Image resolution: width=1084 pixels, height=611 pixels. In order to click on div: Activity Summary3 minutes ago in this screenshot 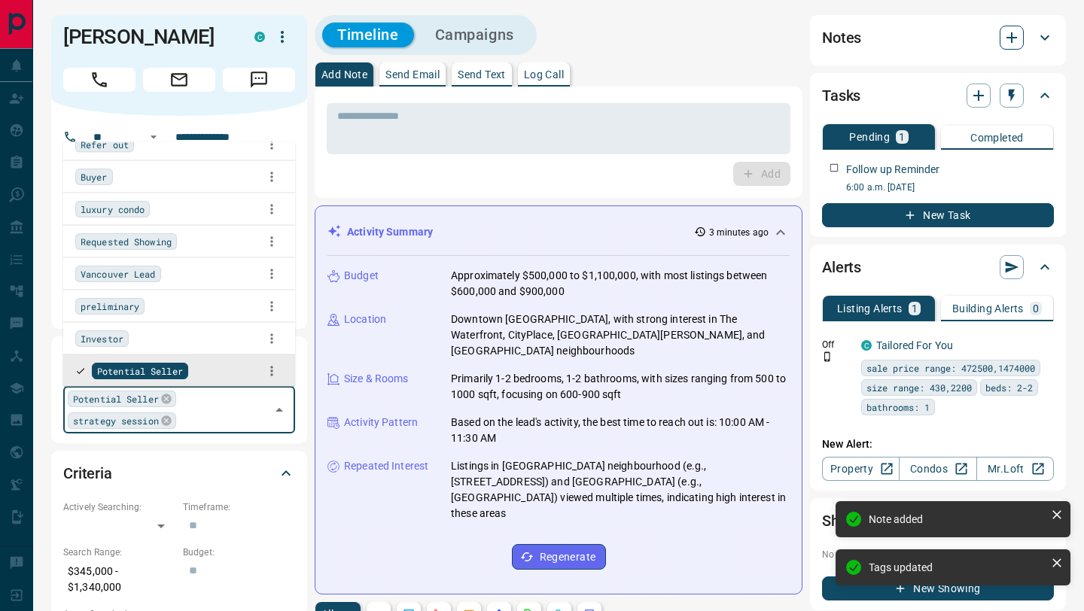, I will do `click(559, 232)`.